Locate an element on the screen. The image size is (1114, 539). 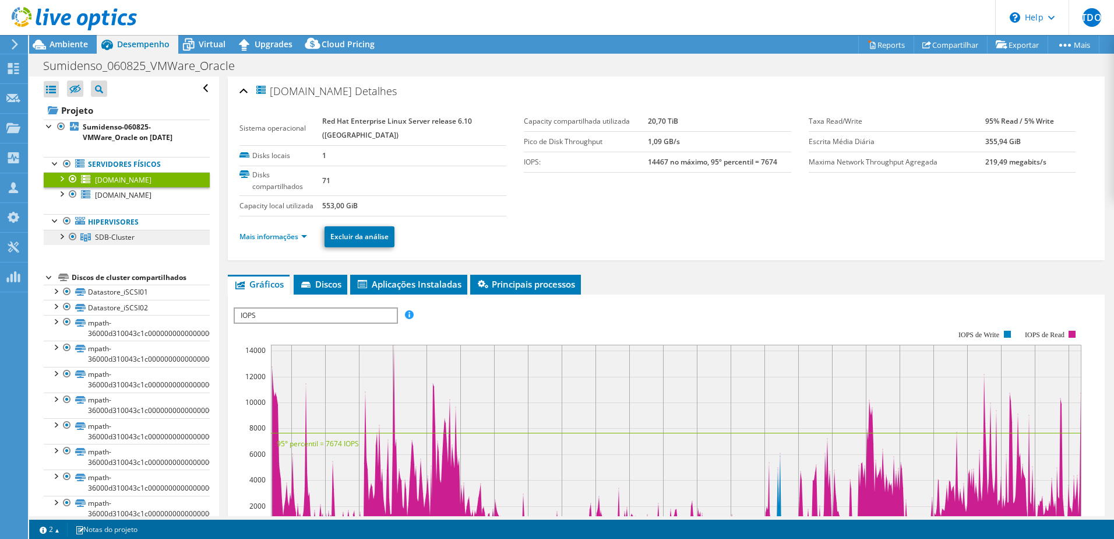
a: Servidores físicos is located at coordinates (126, 164).